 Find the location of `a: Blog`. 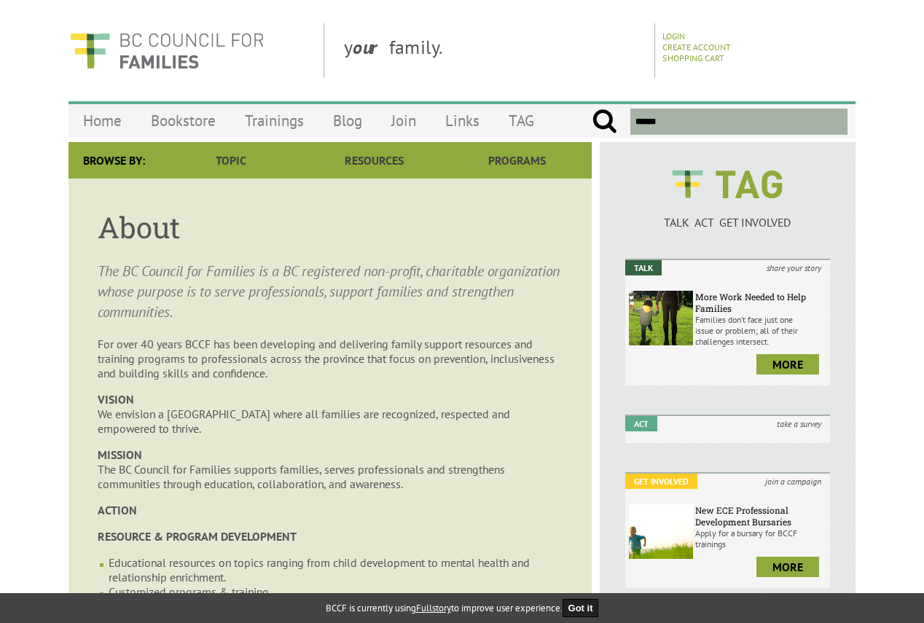

a: Blog is located at coordinates (348, 120).